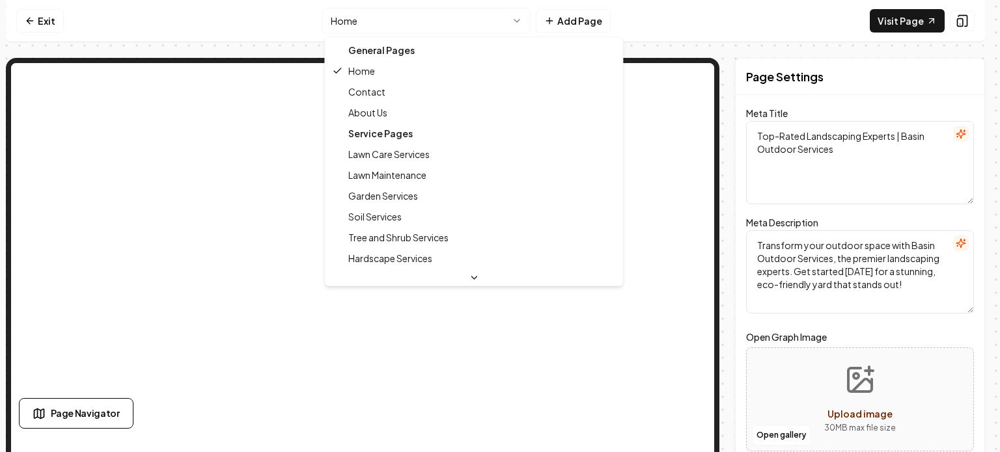 The width and height of the screenshot is (1000, 452). Describe the element at coordinates (390, 258) in the screenshot. I see `span: Hardscape Services` at that location.